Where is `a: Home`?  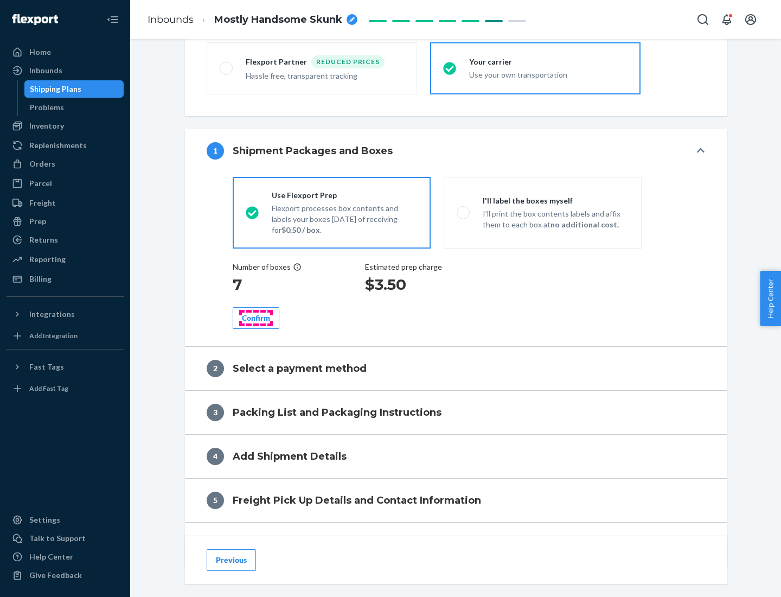
a: Home is located at coordinates (65, 52).